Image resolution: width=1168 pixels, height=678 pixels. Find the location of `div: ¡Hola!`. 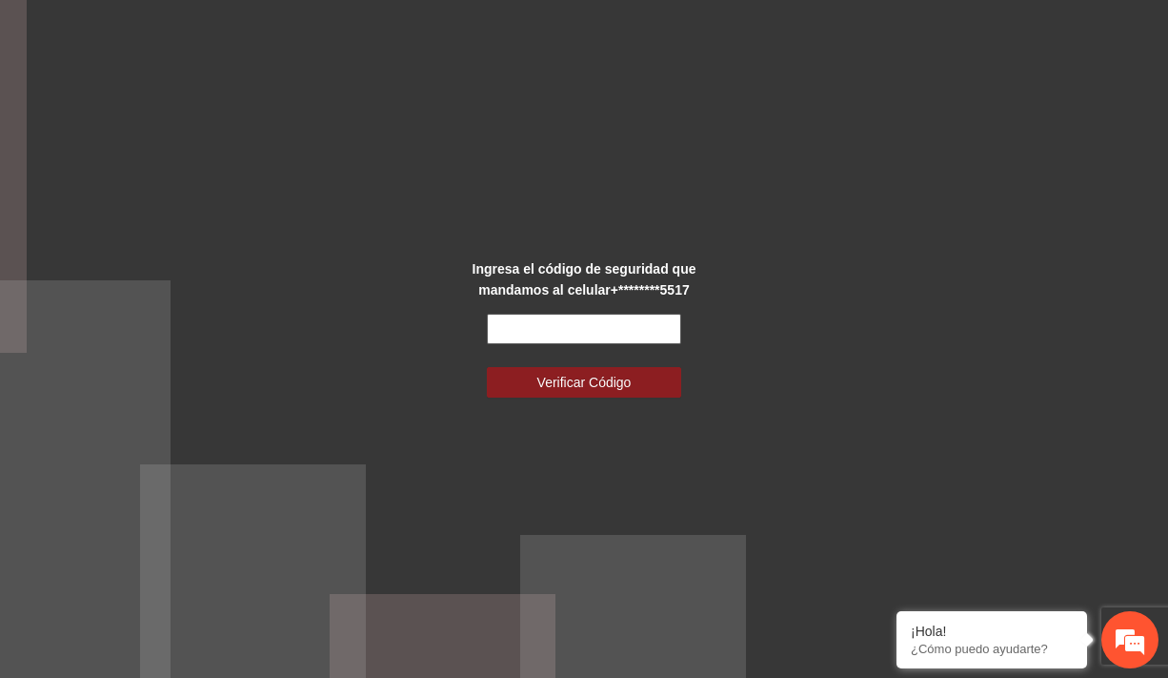

div: ¡Hola! is located at coordinates (992, 631).